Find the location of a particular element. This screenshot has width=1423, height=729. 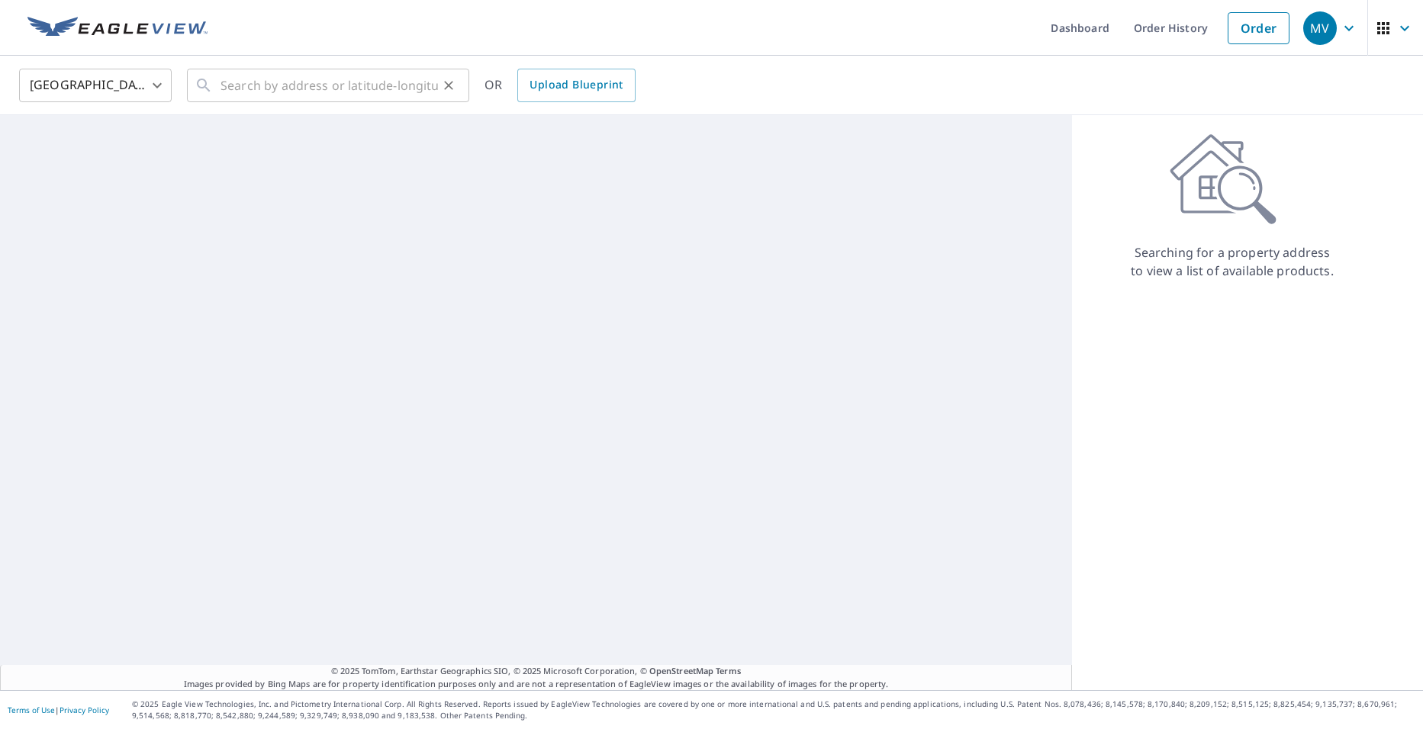

div: MV is located at coordinates (1320, 28).